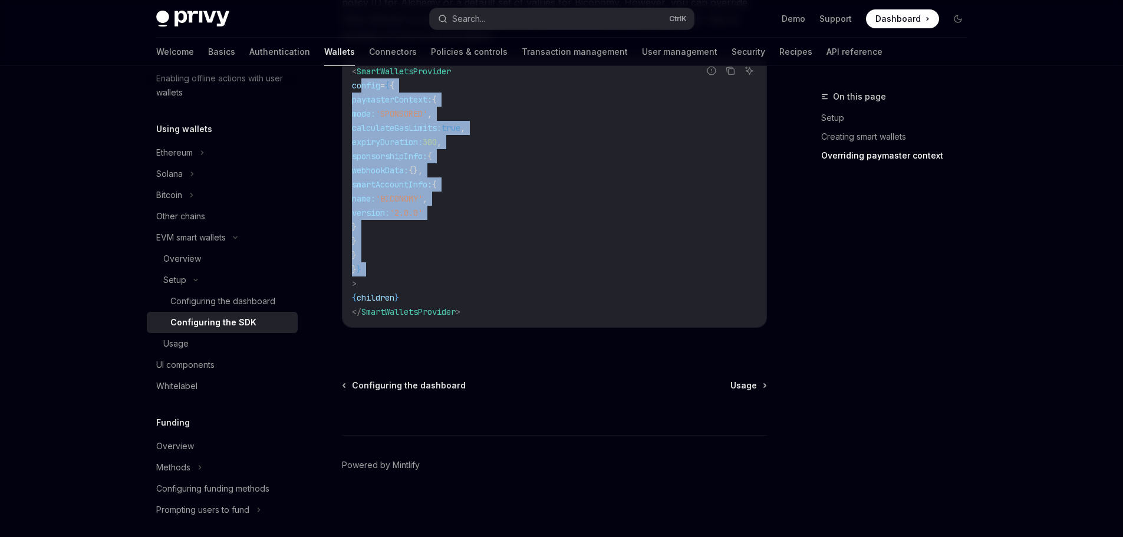 Image resolution: width=1123 pixels, height=537 pixels. Describe the element at coordinates (749, 71) in the screenshot. I see `button: Ask AI` at that location.